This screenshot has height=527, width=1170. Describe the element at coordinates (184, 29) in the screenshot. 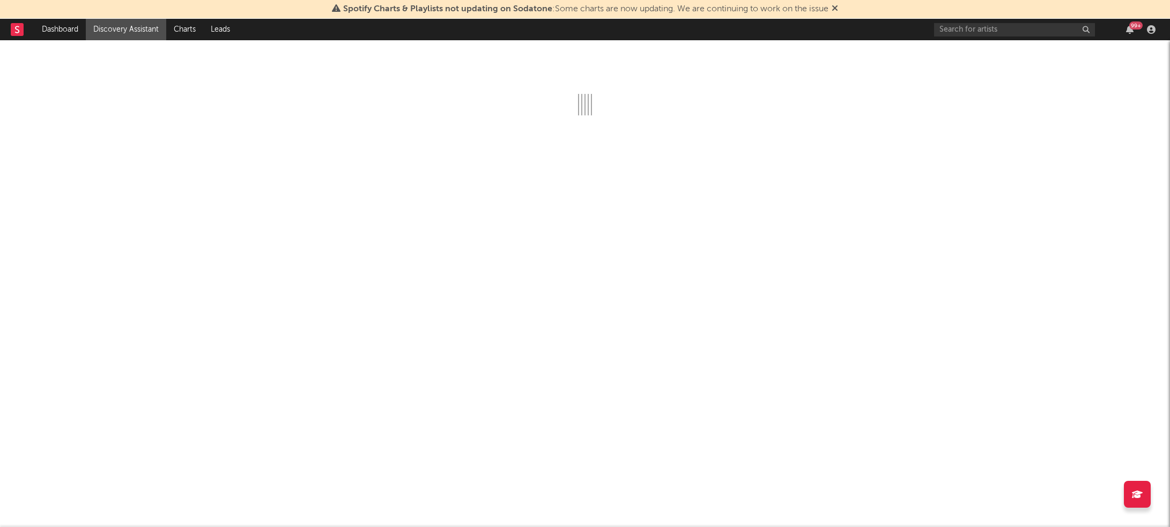

I see `a: Charts` at that location.